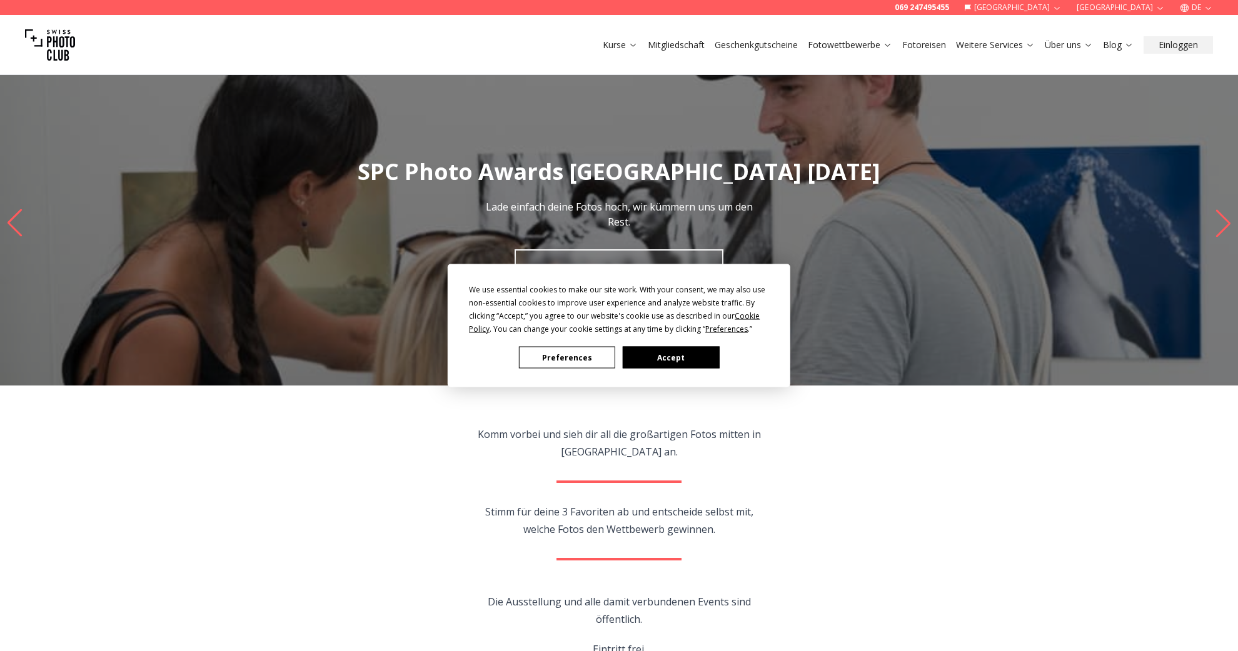  What do you see at coordinates (614, 323) in the screenshot?
I see `span: Cookie Policy` at bounding box center [614, 323].